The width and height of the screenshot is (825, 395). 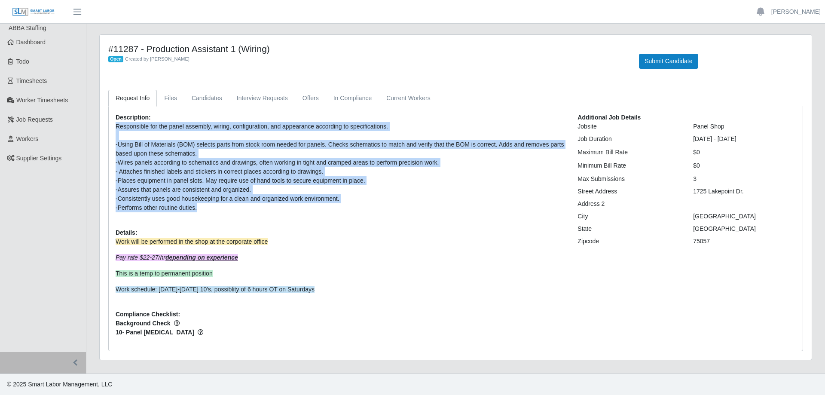 What do you see at coordinates (207, 98) in the screenshot?
I see `a: Candidates` at bounding box center [207, 98].